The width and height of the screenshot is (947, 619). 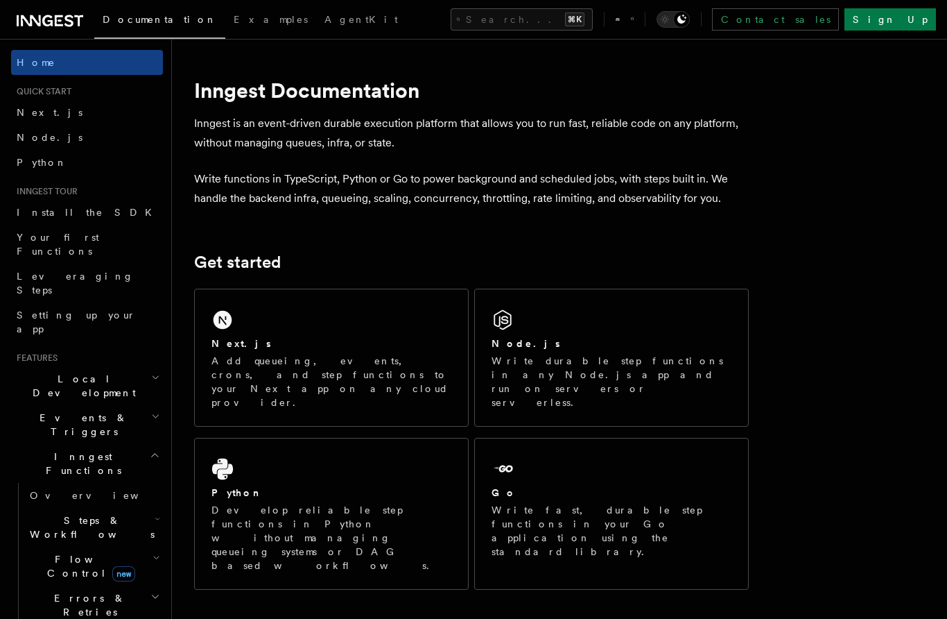 I want to click on span: Steps & Workflows, so click(x=89, y=527).